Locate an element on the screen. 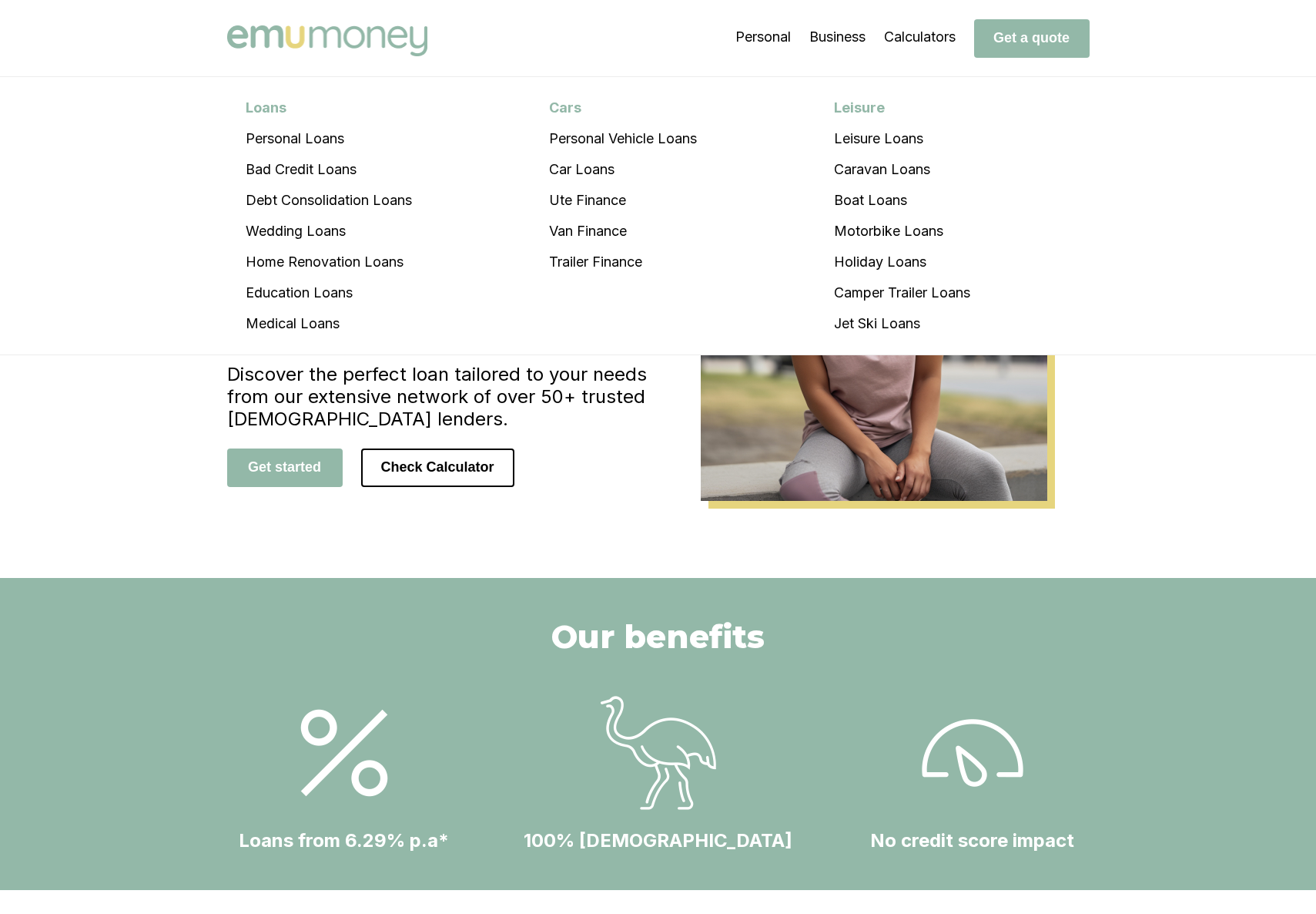 This screenshot has width=1316, height=914. h4: No credit score impact is located at coordinates (972, 840).